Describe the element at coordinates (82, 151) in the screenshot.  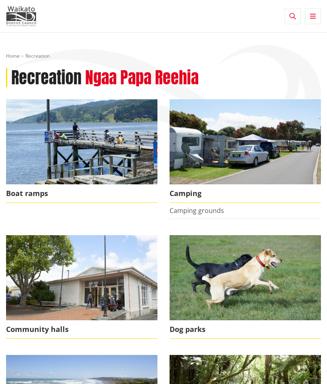
I see `a: Port Waikato council maintained boat ramp Boat ramps` at that location.